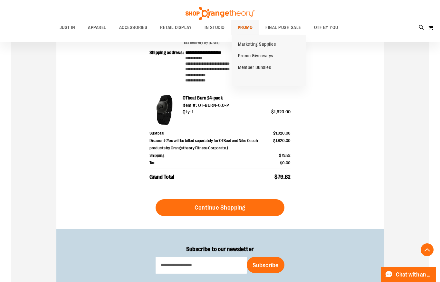  Describe the element at coordinates (283, 27) in the screenshot. I see `span: FINAL PUSH SALE` at that location.